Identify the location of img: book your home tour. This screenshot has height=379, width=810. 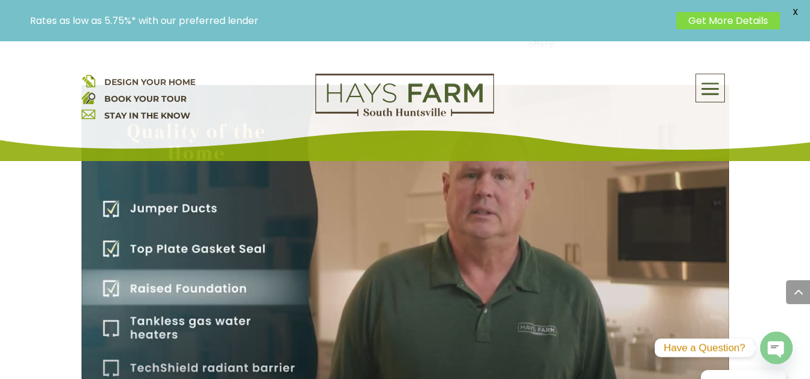
(88, 97).